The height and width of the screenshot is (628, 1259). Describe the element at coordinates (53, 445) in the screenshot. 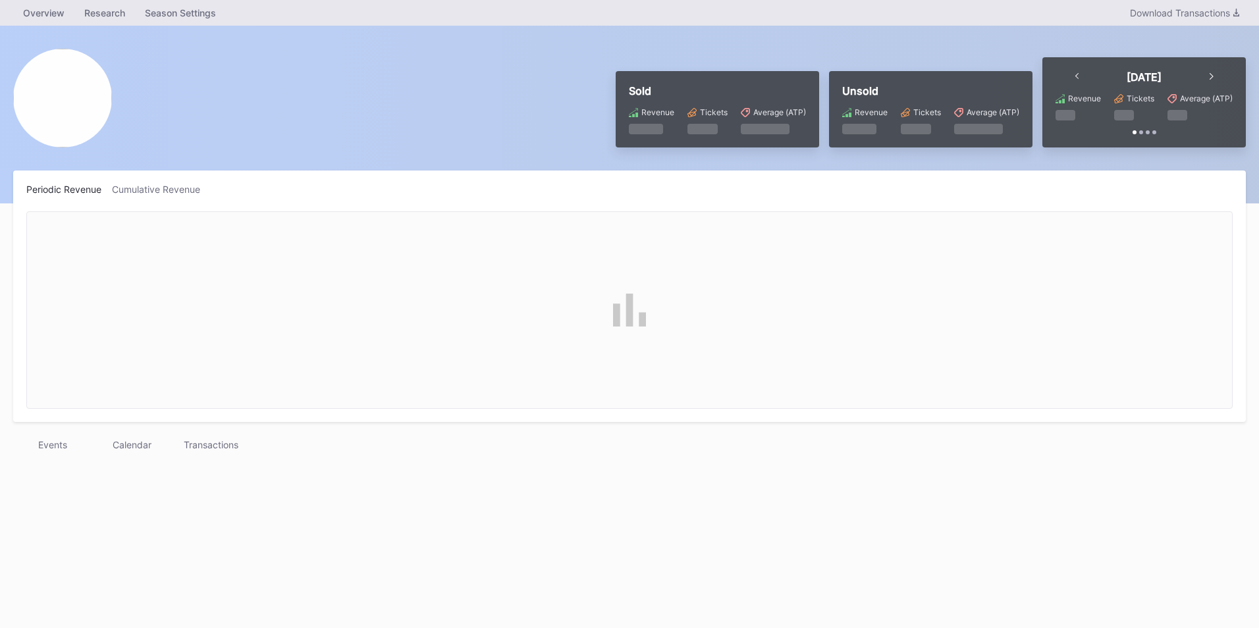

I see `div: Events` at that location.